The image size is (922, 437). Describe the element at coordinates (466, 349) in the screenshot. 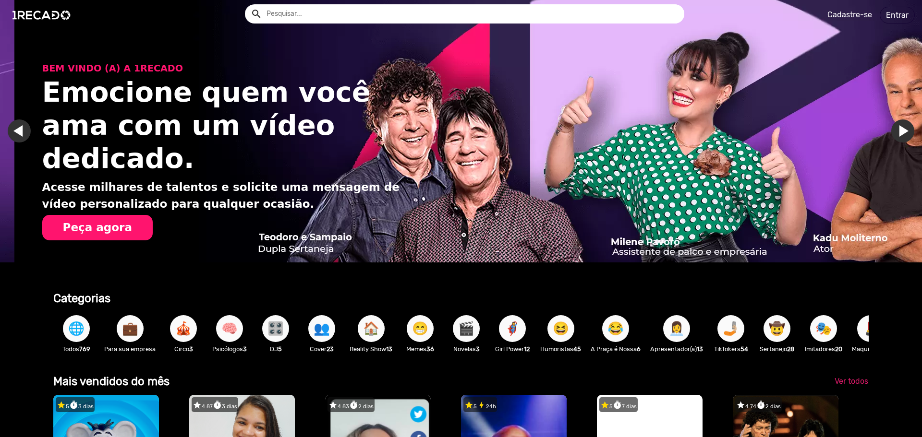

I see `p: Novelas` at that location.